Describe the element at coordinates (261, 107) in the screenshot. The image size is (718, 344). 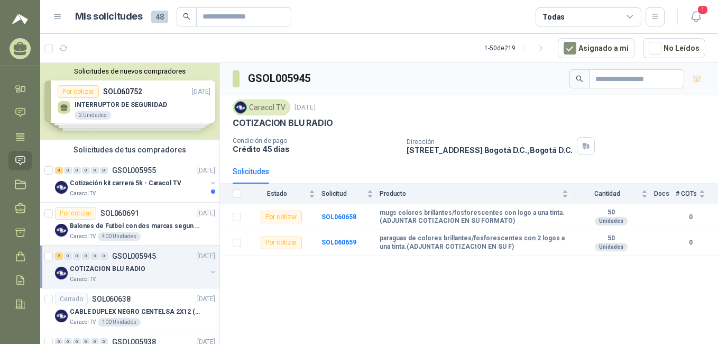
I see `div: Caracol TV` at that location.